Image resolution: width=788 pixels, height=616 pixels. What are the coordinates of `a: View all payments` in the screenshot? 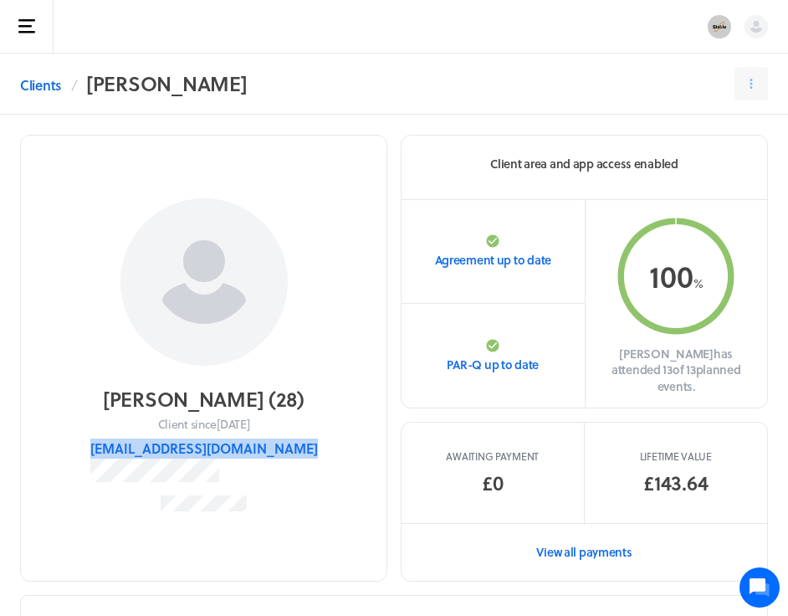 It's located at (584, 551).